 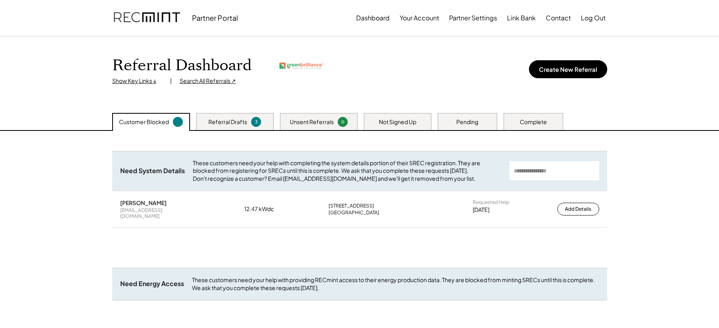 What do you see at coordinates (264, 209) in the screenshot?
I see `div: 12.47 kWdc` at bounding box center [264, 209].